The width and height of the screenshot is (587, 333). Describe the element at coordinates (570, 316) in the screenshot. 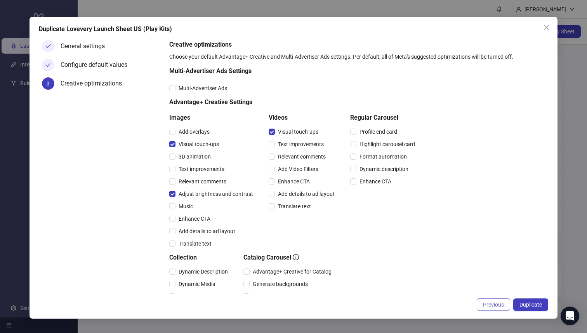

I see `div: Open Intercom Messenger` at that location.